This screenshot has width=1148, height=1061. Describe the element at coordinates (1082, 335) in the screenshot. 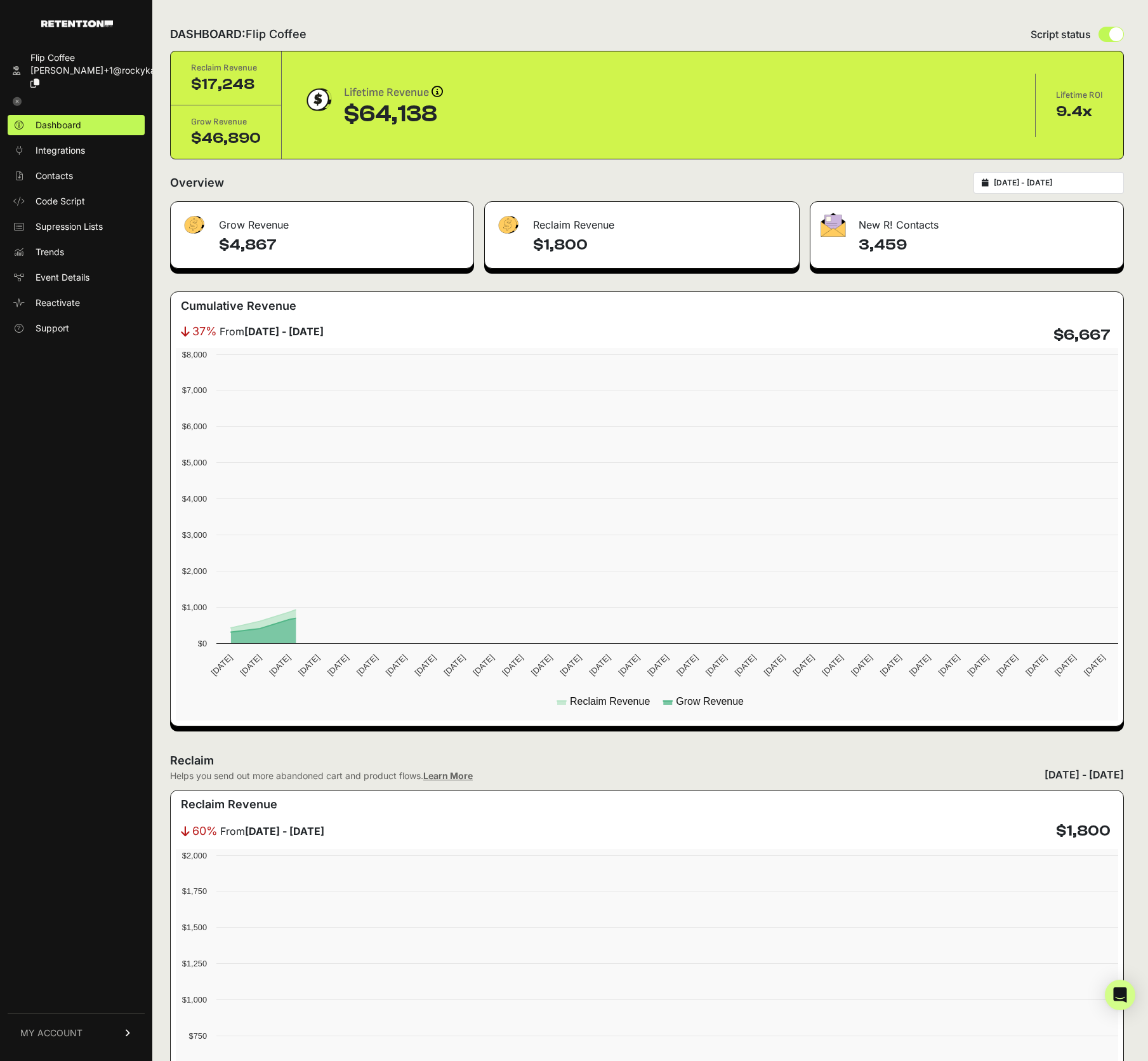

I see `h4: $6,667` at that location.